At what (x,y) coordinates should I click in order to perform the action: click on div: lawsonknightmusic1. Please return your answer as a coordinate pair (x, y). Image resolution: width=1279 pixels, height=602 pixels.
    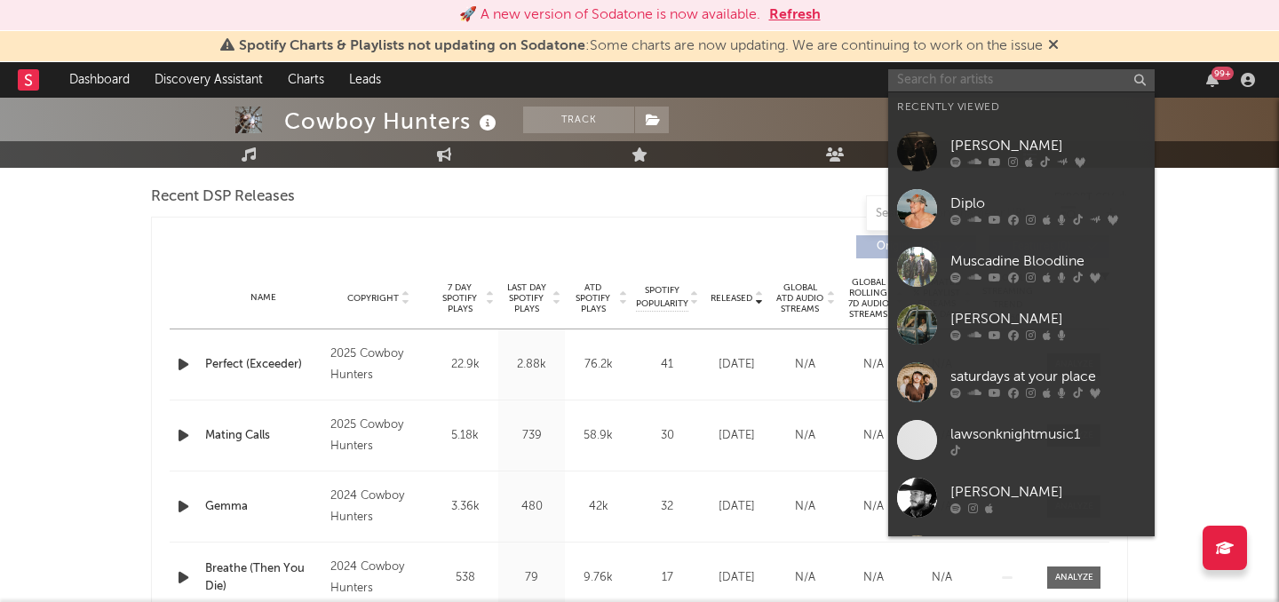
    Looking at the image, I should click on (1048, 434).